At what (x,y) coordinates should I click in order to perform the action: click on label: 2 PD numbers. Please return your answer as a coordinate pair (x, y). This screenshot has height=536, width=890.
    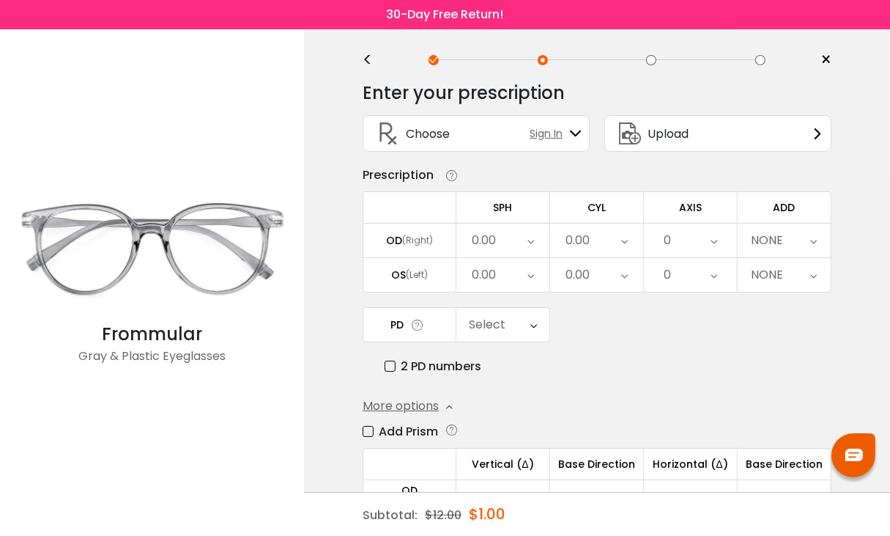
    Looking at the image, I should click on (433, 366).